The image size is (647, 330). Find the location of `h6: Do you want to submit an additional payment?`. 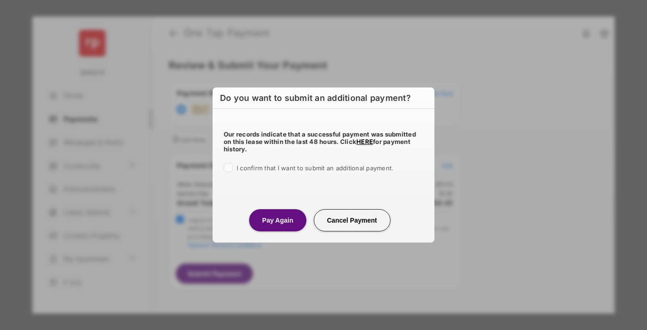

h6: Do you want to submit an additional payment? is located at coordinates (324, 98).